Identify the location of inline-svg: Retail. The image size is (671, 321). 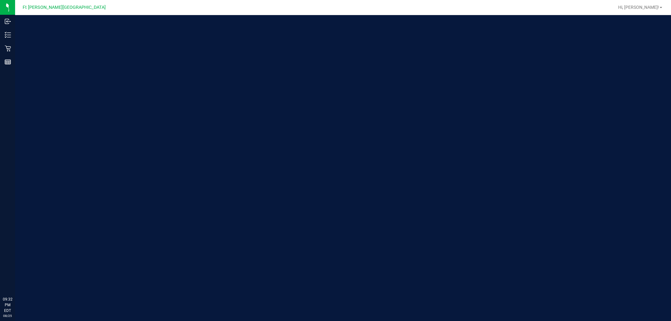
(8, 48).